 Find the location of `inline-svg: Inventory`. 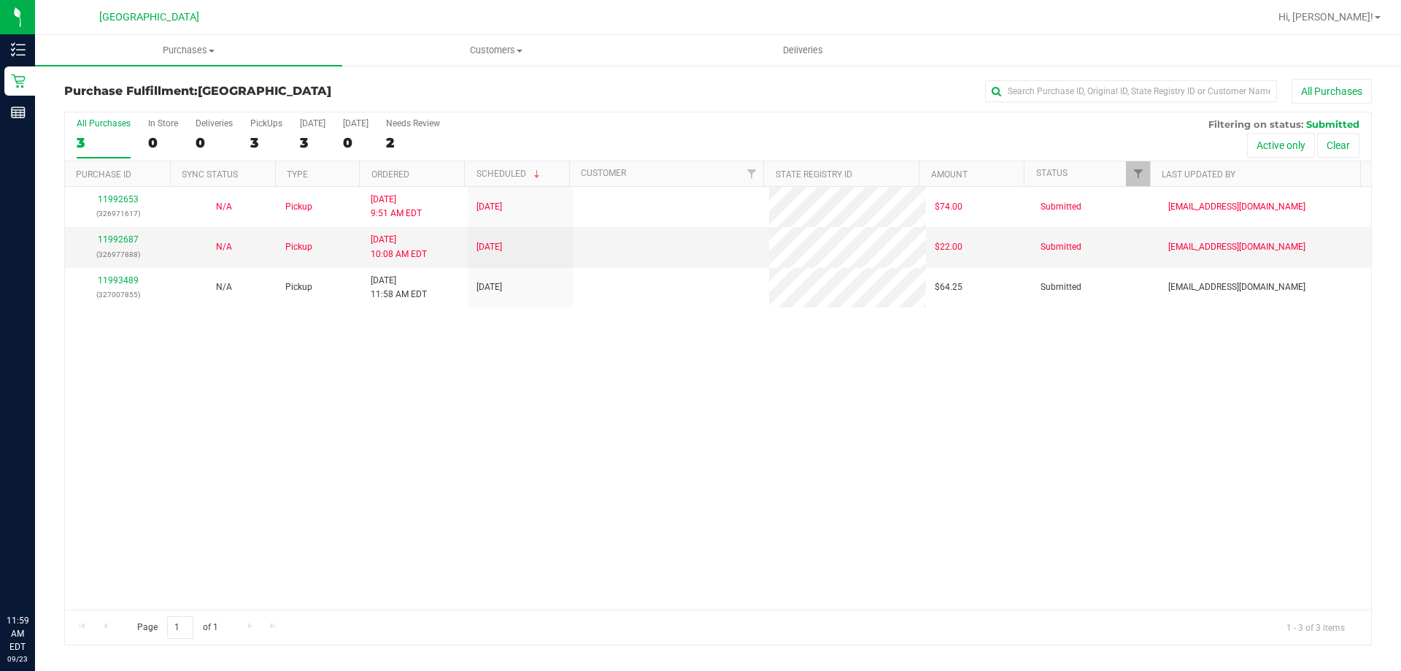

inline-svg: Inventory is located at coordinates (18, 50).